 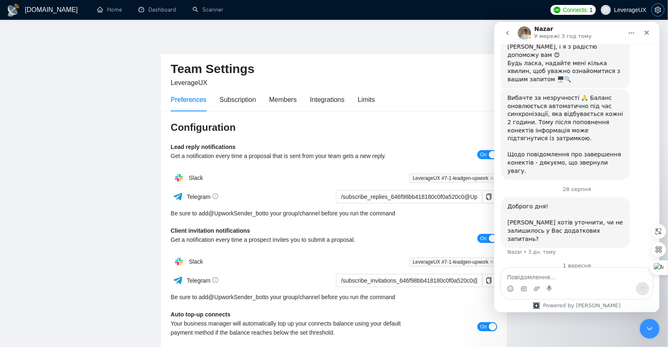 What do you see at coordinates (200, 315) in the screenshot?
I see `b: Auto top-up connects` at bounding box center [200, 315].